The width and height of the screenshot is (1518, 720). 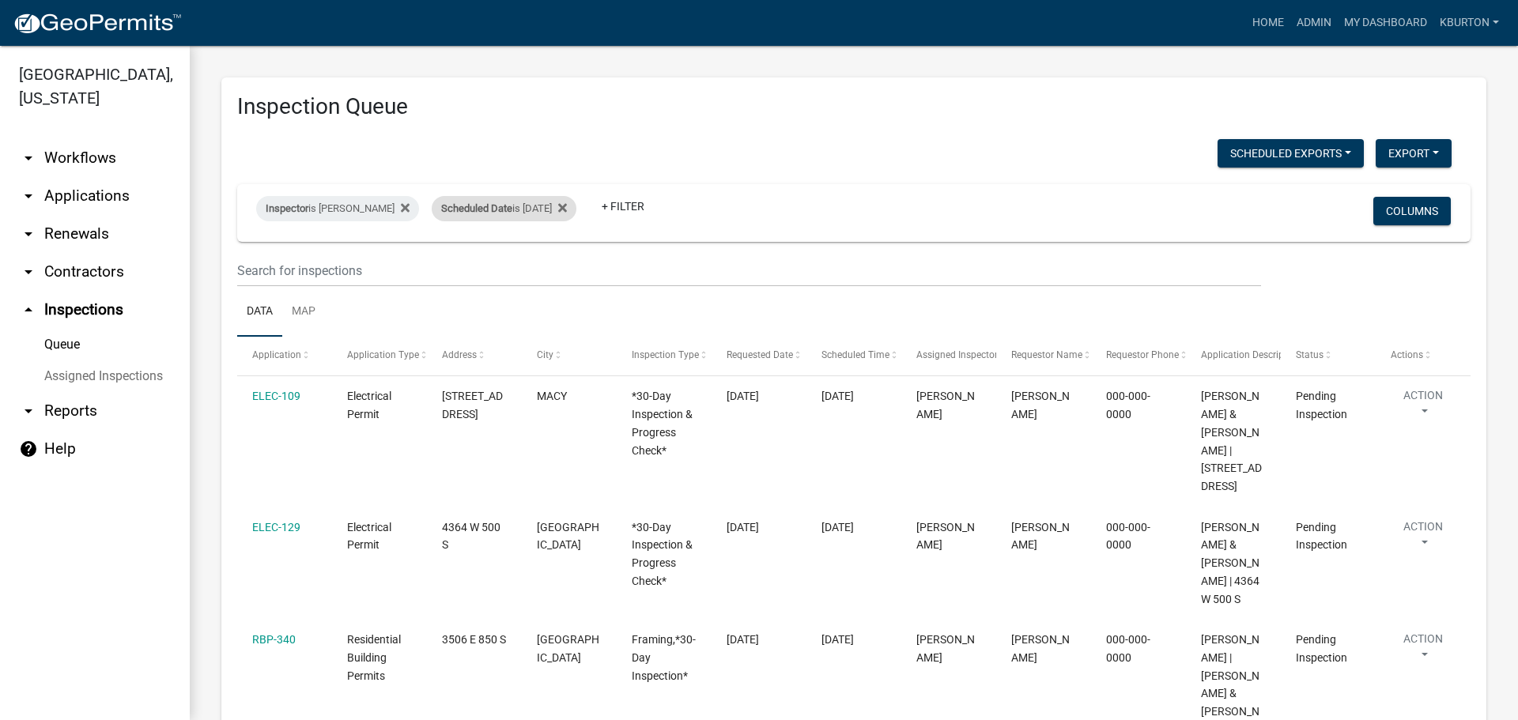 What do you see at coordinates (1309, 355) in the screenshot?
I see `span: Status` at bounding box center [1309, 355].